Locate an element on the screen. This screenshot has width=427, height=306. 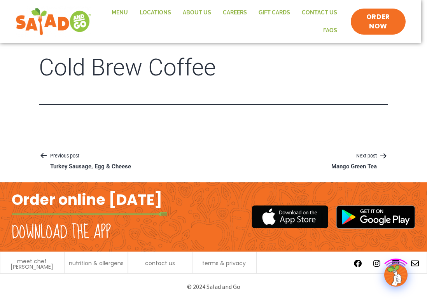
p: © 2024 Salad and Go is located at coordinates (213, 287).